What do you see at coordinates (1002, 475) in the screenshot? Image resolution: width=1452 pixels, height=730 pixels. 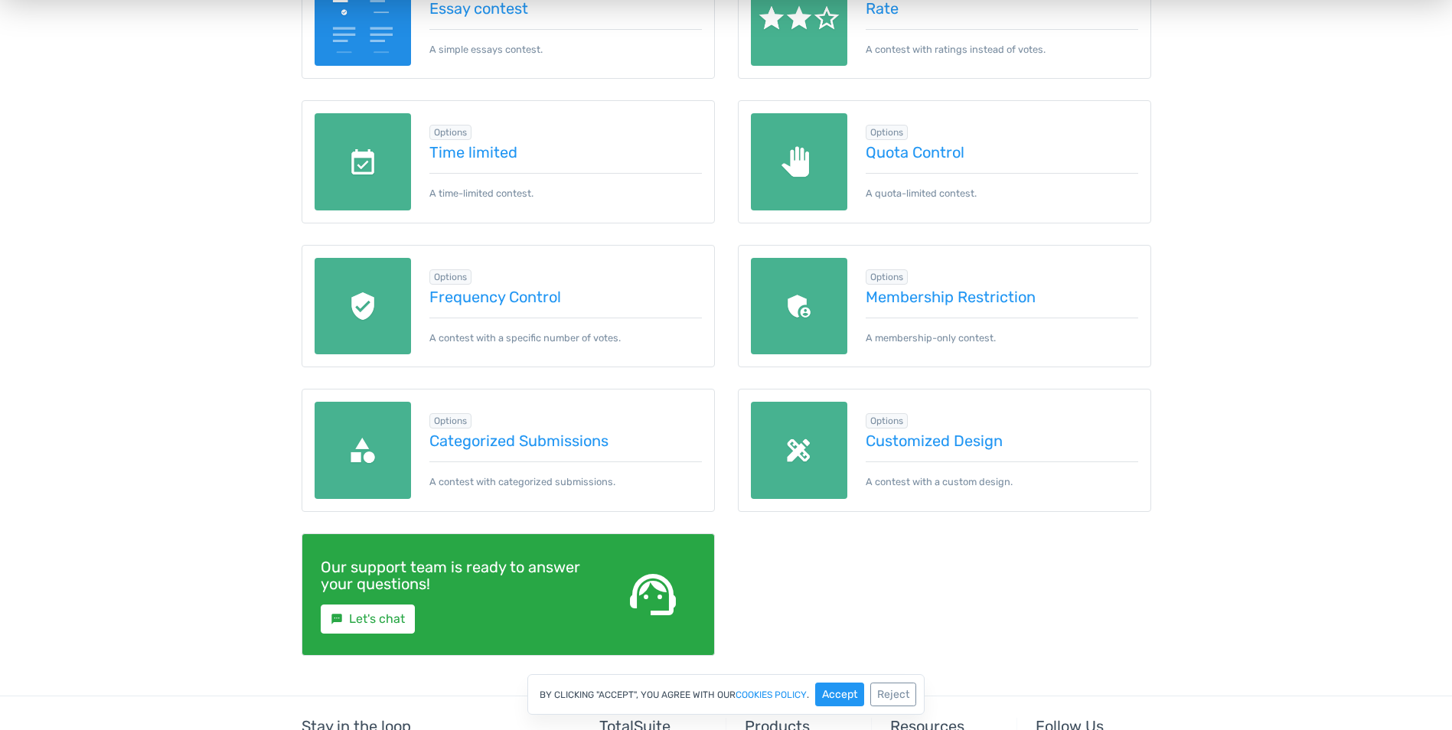 I see `p: A contest with a custom design.` at bounding box center [1002, 475].